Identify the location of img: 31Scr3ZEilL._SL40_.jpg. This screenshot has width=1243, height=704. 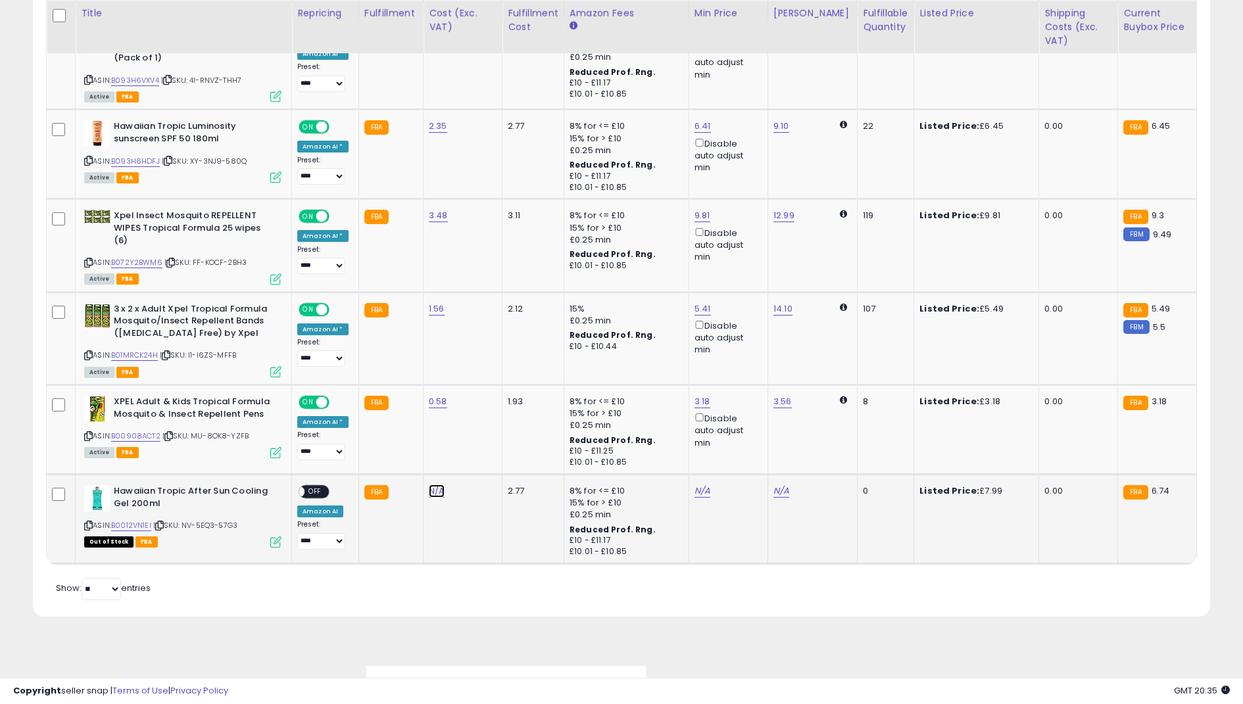
(97, 134).